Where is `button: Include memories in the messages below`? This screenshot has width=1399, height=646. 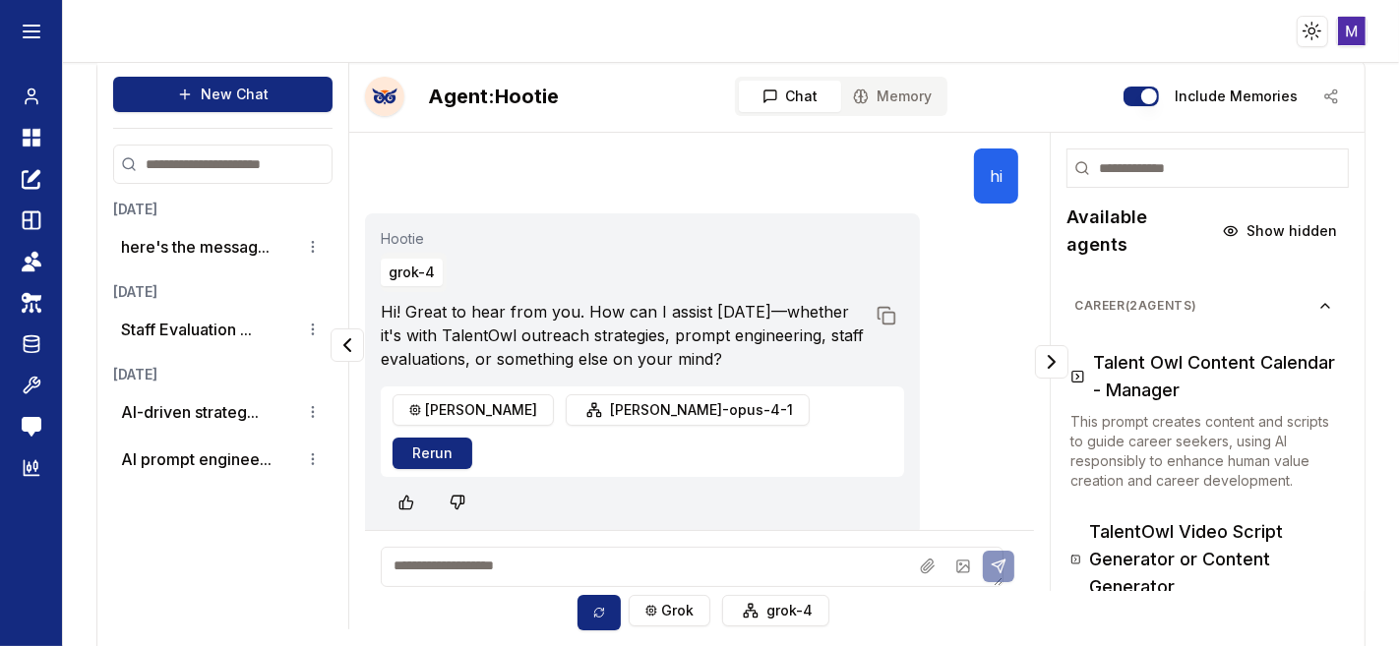
button: Include memories in the messages below is located at coordinates (1141, 96).